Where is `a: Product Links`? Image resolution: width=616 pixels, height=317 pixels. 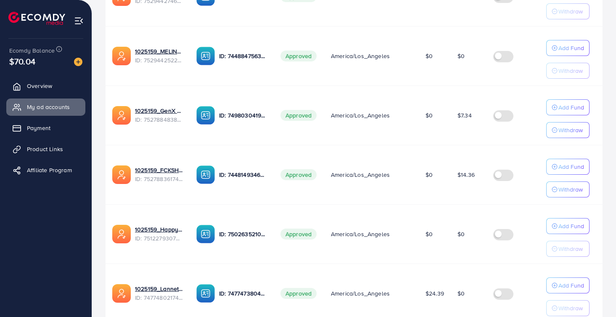 a: Product Links is located at coordinates (46, 149).